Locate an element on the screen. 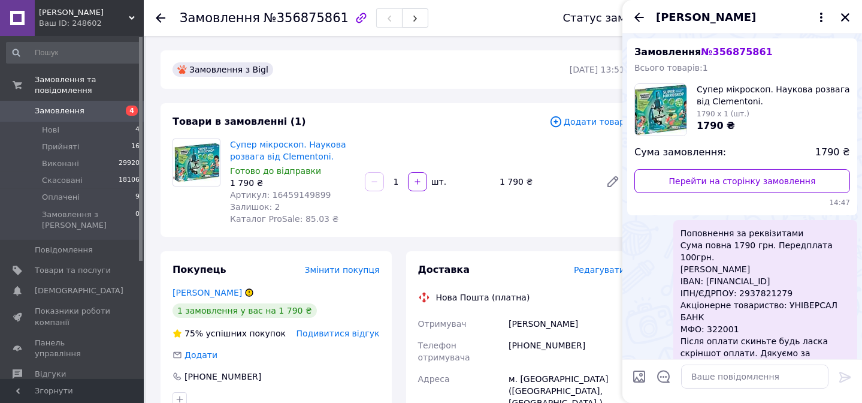 This screenshot has width=862, height=403. span: Замовлення та повідомлення is located at coordinates (89, 85).